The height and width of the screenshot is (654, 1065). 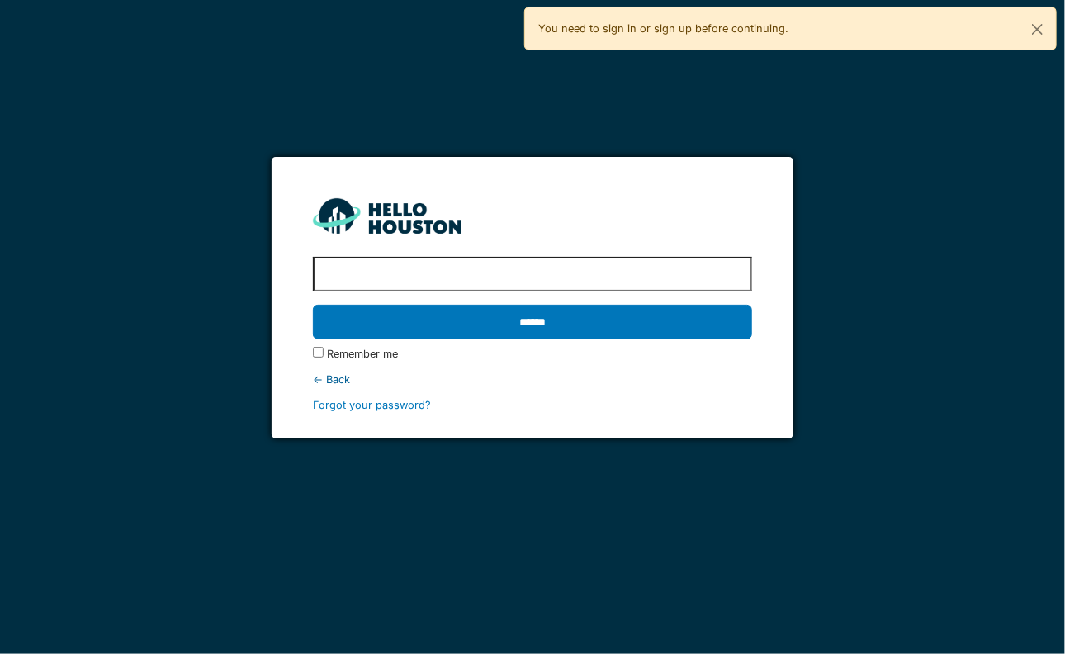 What do you see at coordinates (790, 28) in the screenshot?
I see `div: You need to sign in or sign up before continuing.` at bounding box center [790, 28].